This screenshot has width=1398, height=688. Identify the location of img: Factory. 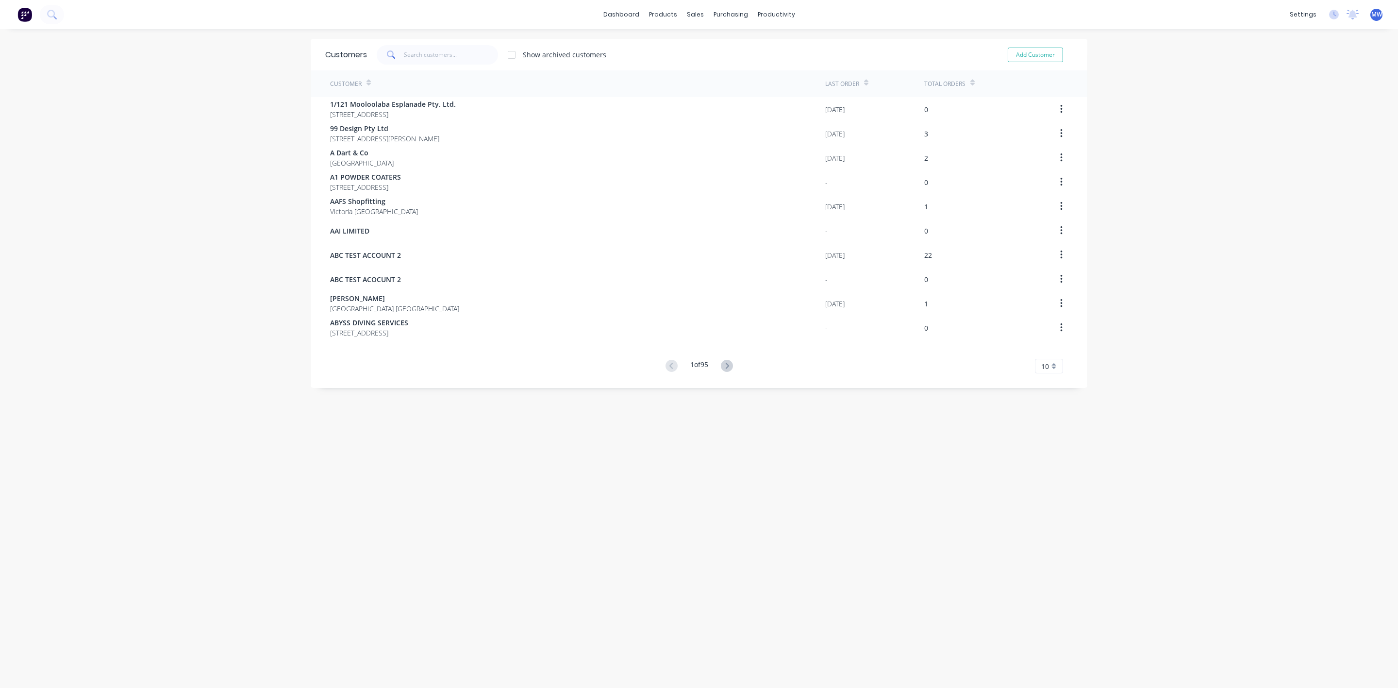
(25, 15).